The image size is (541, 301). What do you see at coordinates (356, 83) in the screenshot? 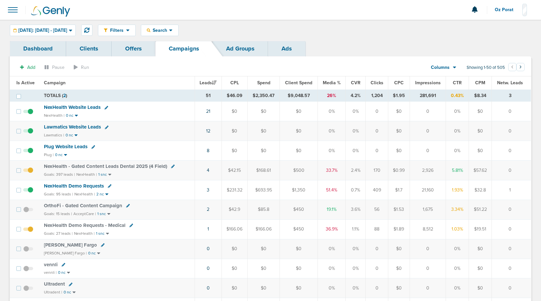
I see `span: CVR` at bounding box center [356, 83].